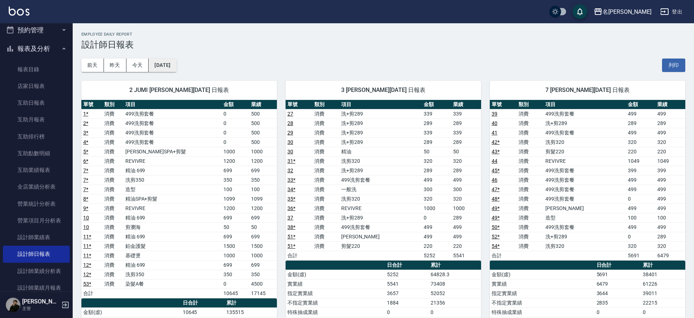 The width and height of the screenshot is (694, 318). Describe the element at coordinates (663, 265) in the screenshot. I see `th: 累計` at that location.